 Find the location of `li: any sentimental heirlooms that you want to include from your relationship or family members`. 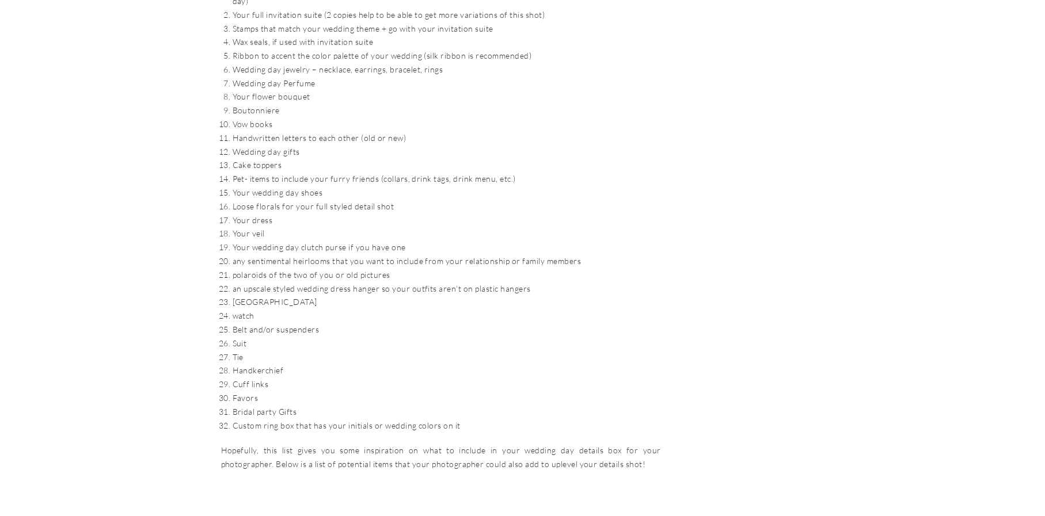

li: any sentimental heirlooms that you want to include from your relationship or family members is located at coordinates (447, 261).